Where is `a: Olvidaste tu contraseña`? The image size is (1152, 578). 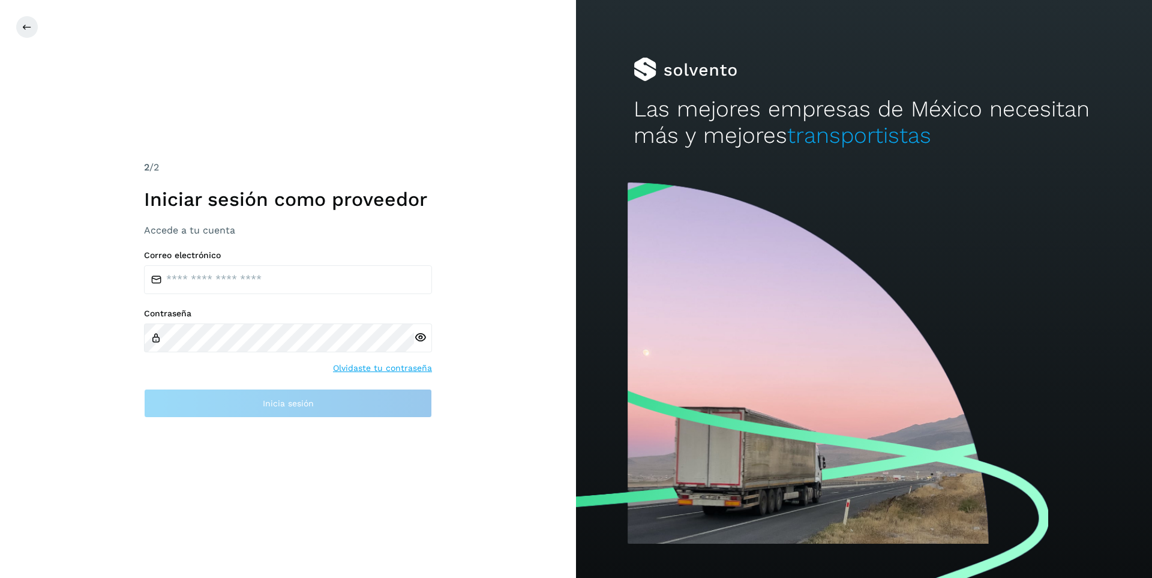 a: Olvidaste tu contraseña is located at coordinates (382, 368).